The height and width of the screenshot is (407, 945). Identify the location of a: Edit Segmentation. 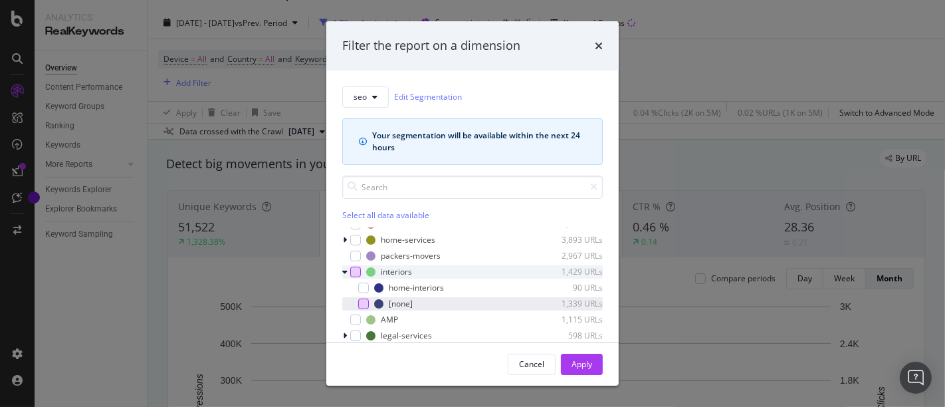
(428, 96).